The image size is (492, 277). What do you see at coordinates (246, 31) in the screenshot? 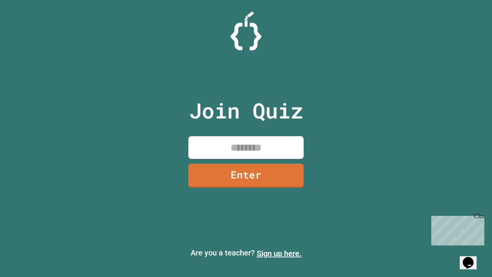
I see `img: Logo.svg` at bounding box center [246, 31].